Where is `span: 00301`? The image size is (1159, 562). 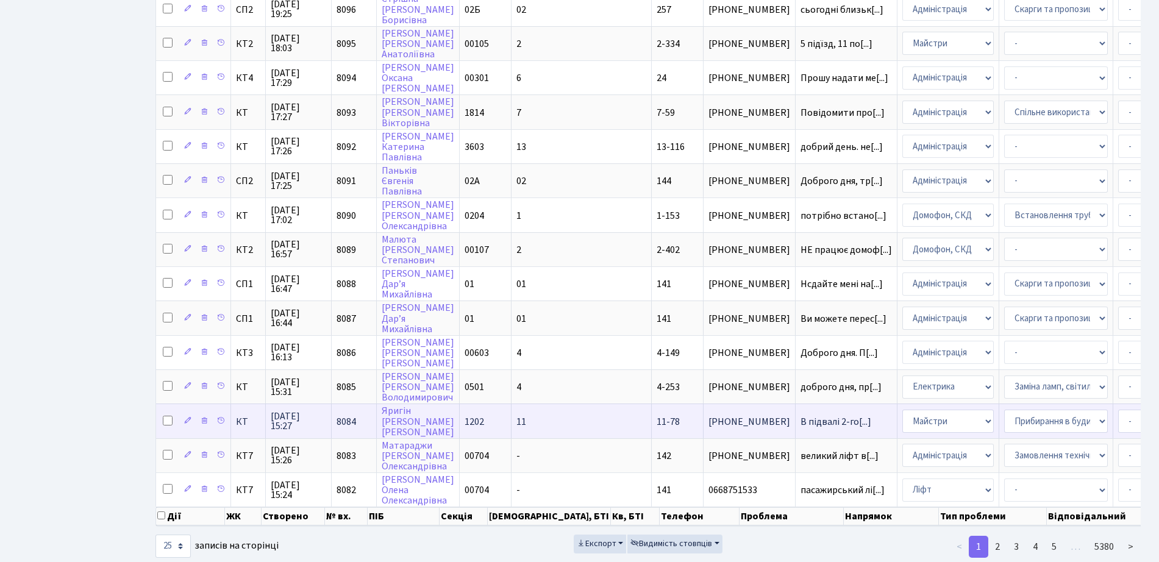 span: 00301 is located at coordinates (477, 78).